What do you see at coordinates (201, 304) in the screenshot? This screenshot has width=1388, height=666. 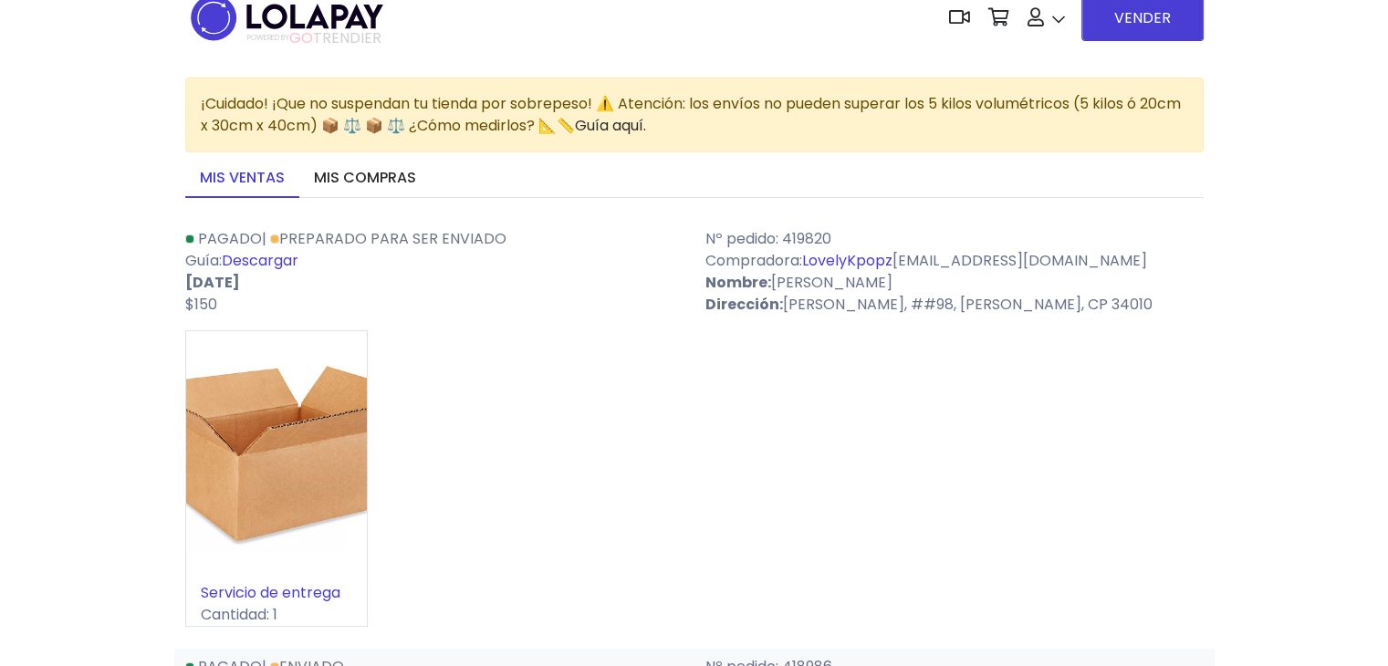 I see `span: $150` at bounding box center [201, 304].